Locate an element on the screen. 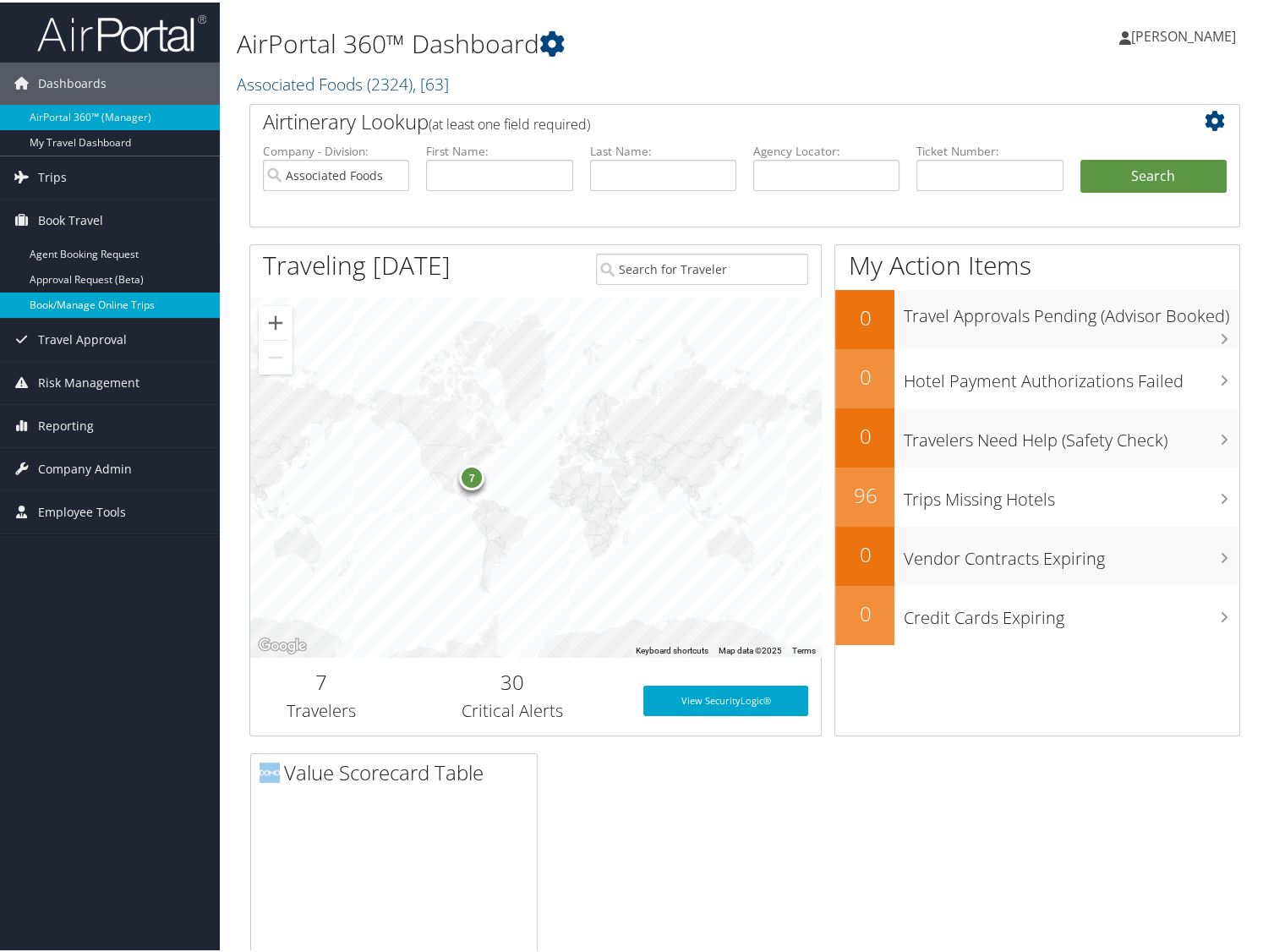  label: Agency Locator: is located at coordinates (826, 148).